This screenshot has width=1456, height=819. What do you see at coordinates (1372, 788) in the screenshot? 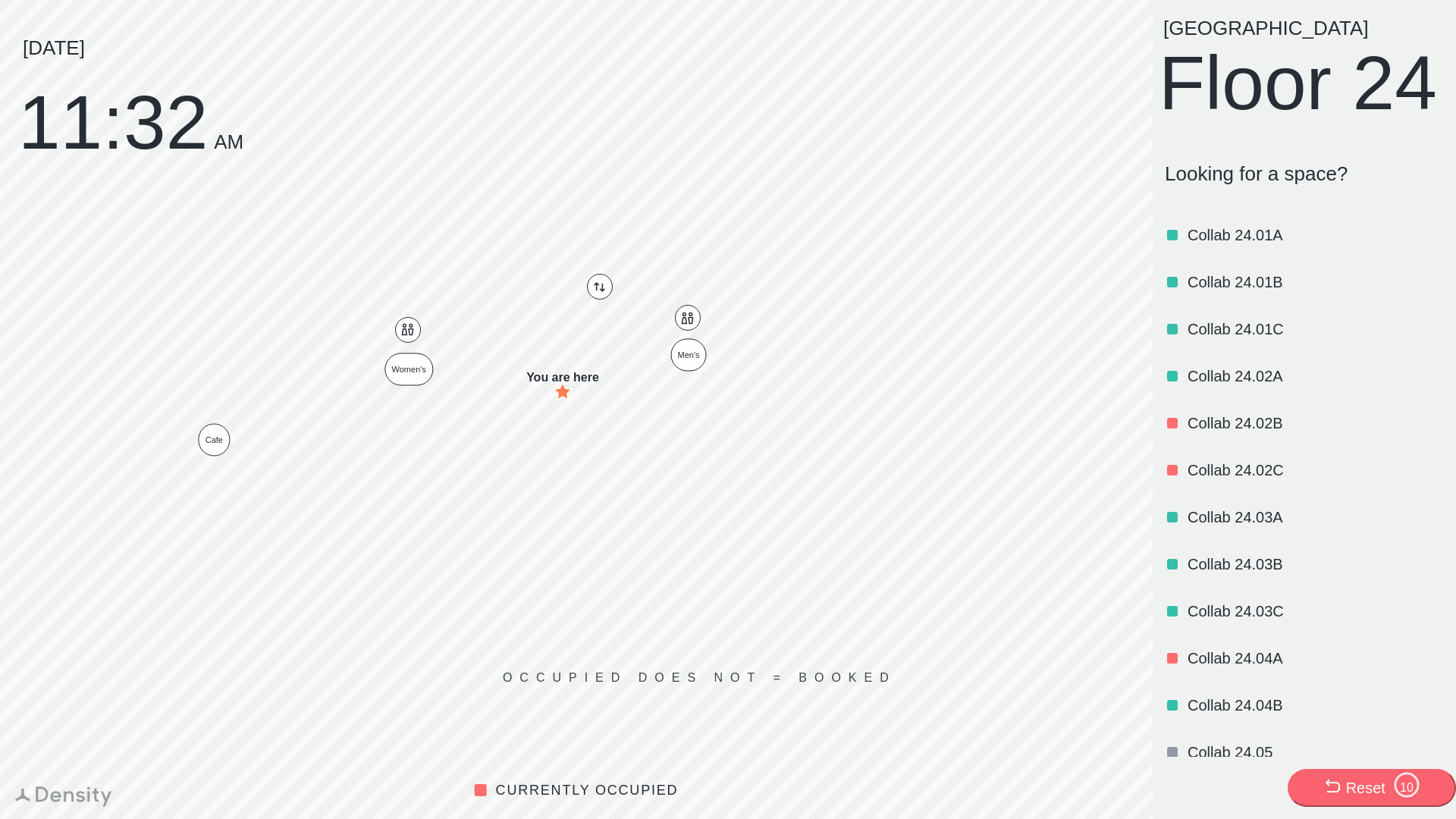
I see `button: Reset10` at bounding box center [1372, 788].